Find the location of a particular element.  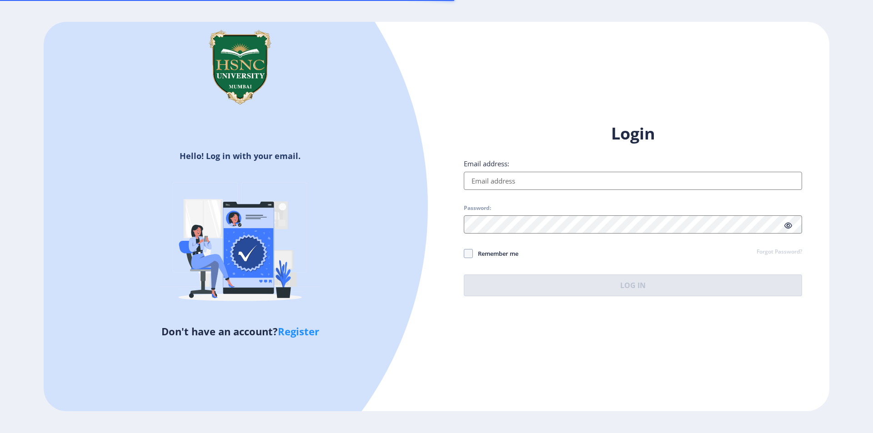

h5: Don't have an account? is located at coordinates (240, 331).